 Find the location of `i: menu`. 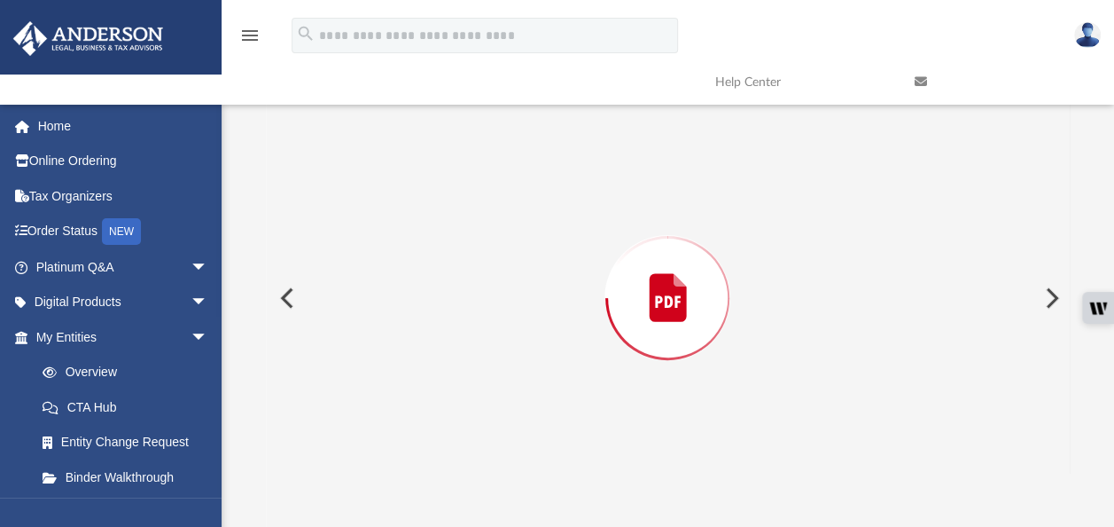

i: menu is located at coordinates (250, 35).